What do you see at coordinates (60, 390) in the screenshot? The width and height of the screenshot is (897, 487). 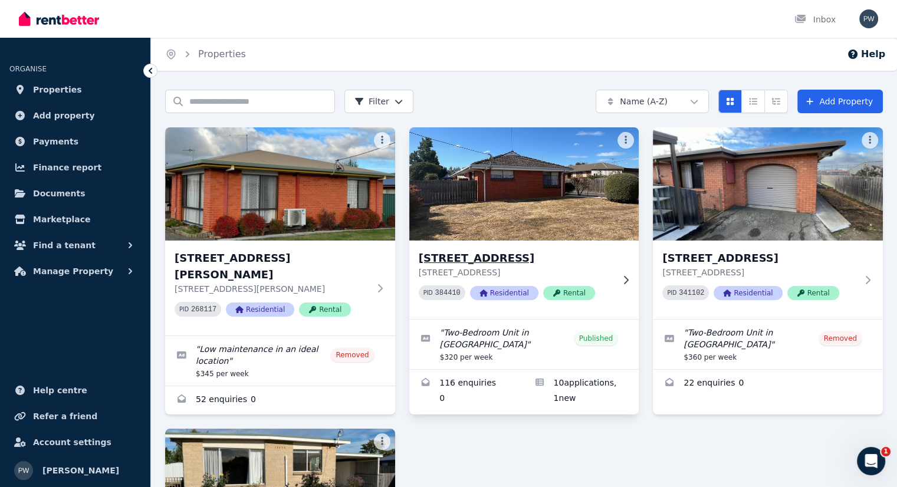 I see `span: Help centre` at bounding box center [60, 390].